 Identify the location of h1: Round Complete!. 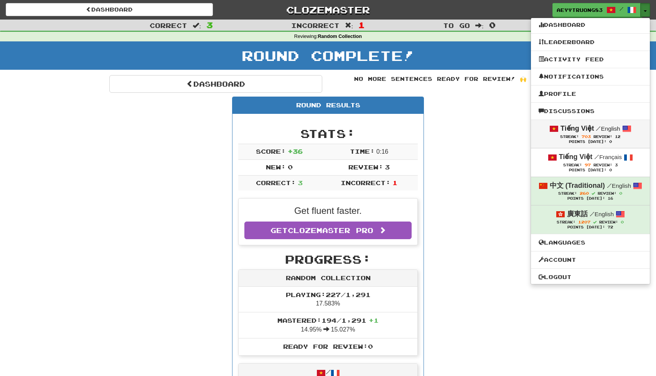
(328, 56).